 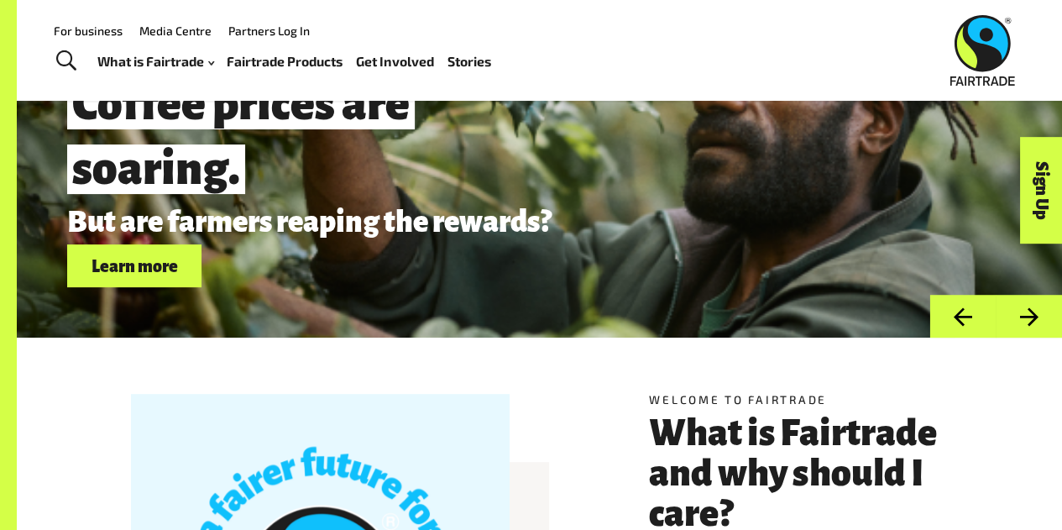 I want to click on a: Get Involved, so click(x=395, y=61).